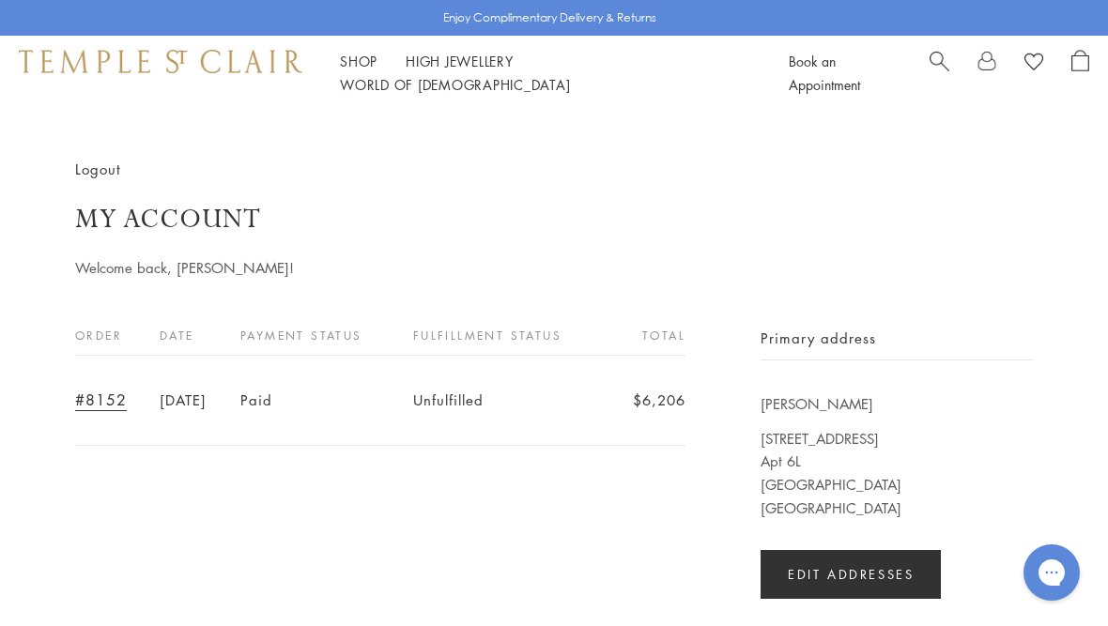  Describe the element at coordinates (113, 341) in the screenshot. I see `th: Order` at that location.